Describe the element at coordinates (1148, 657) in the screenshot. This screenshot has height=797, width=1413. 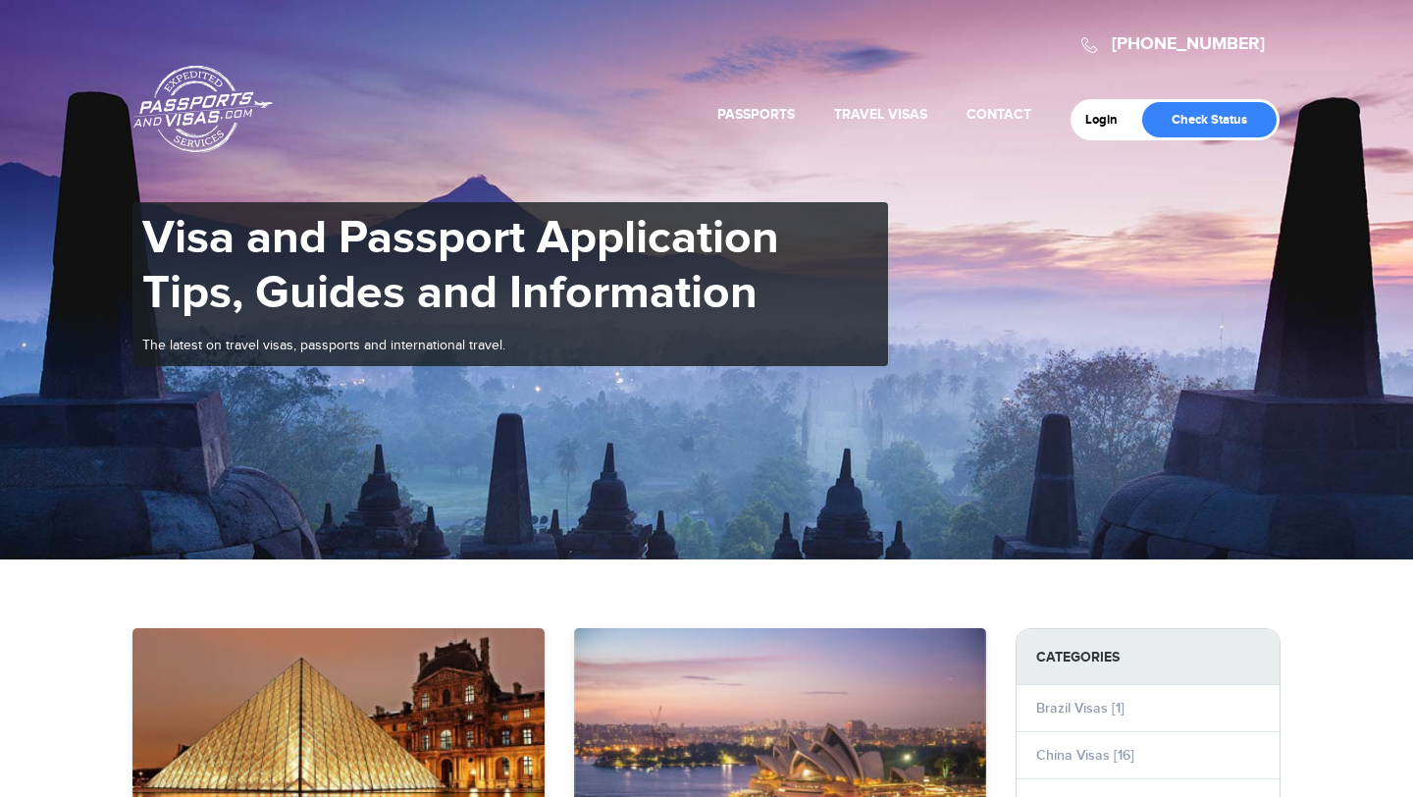
I see `strong: Categories` at that location.